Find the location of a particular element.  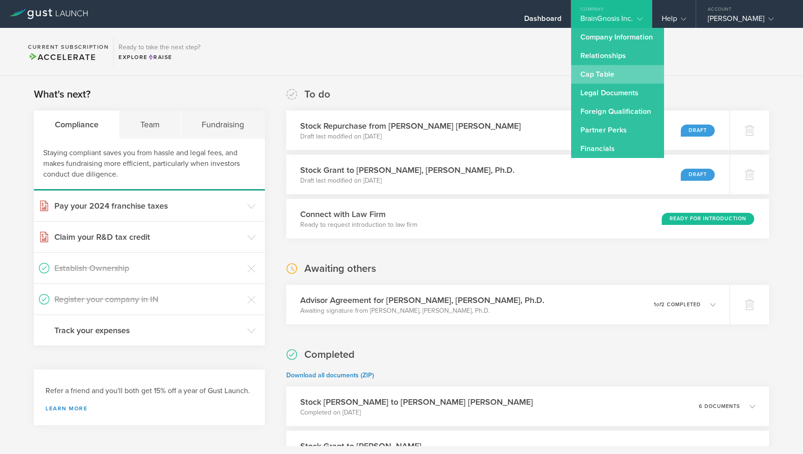

a: Learn more is located at coordinates (149, 409).